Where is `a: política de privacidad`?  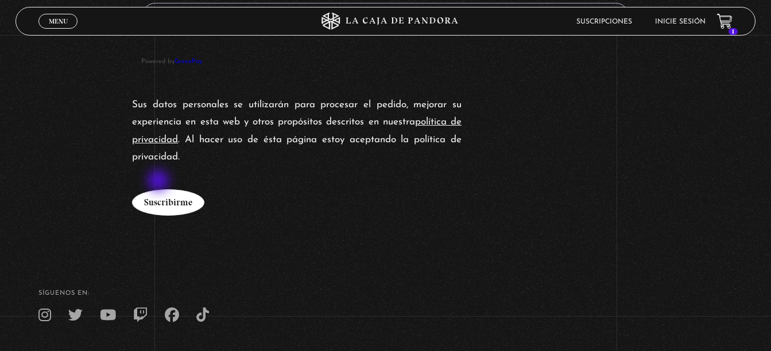 a: política de privacidad is located at coordinates (297, 131).